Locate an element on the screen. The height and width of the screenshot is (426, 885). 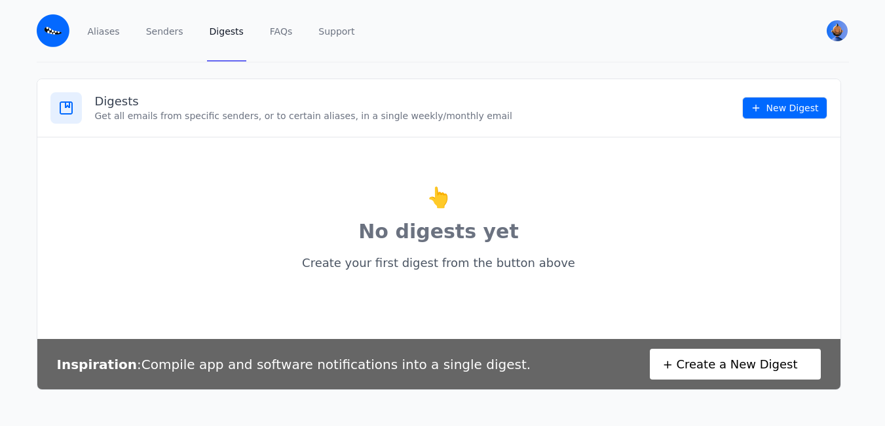
a: + Create a New Digest is located at coordinates (735, 364).